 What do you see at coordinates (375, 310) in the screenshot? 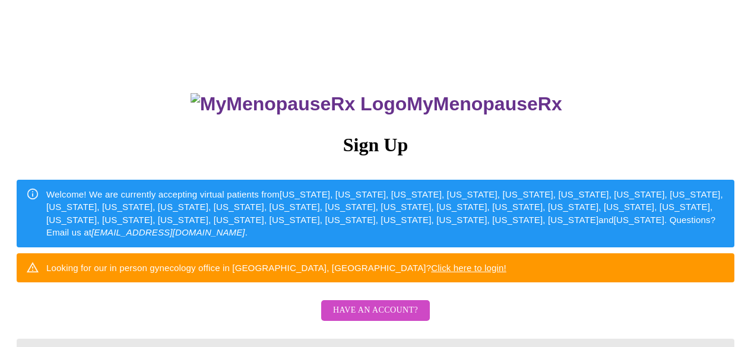
I see `span: Have an account?` at bounding box center [375, 310].